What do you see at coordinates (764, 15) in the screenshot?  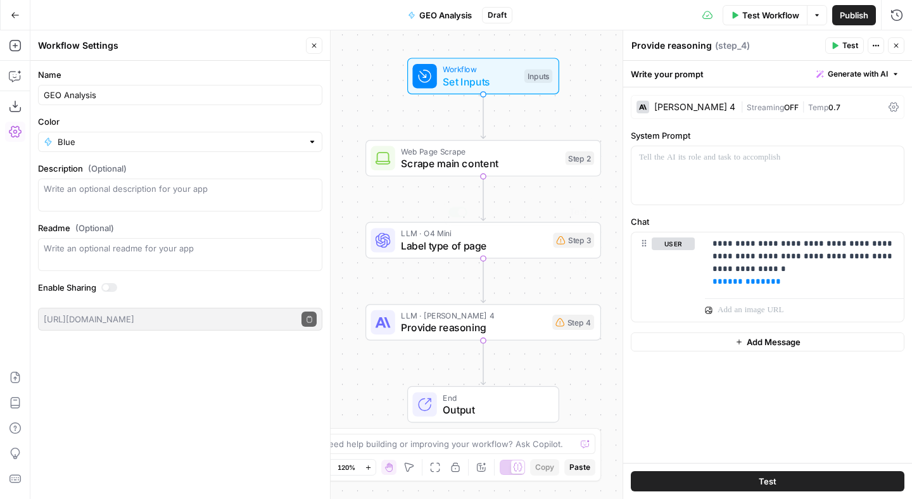 I see `button: Test Workflow` at bounding box center [764, 15].